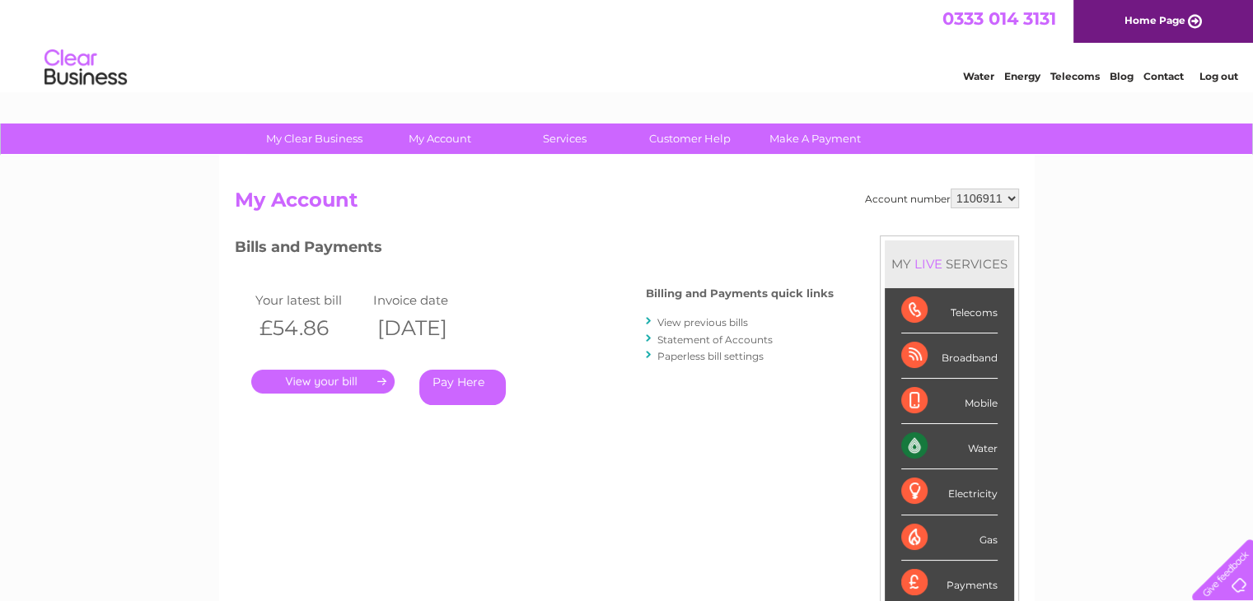 The image size is (1253, 601). What do you see at coordinates (1121, 76) in the screenshot?
I see `a: Blog` at bounding box center [1121, 76].